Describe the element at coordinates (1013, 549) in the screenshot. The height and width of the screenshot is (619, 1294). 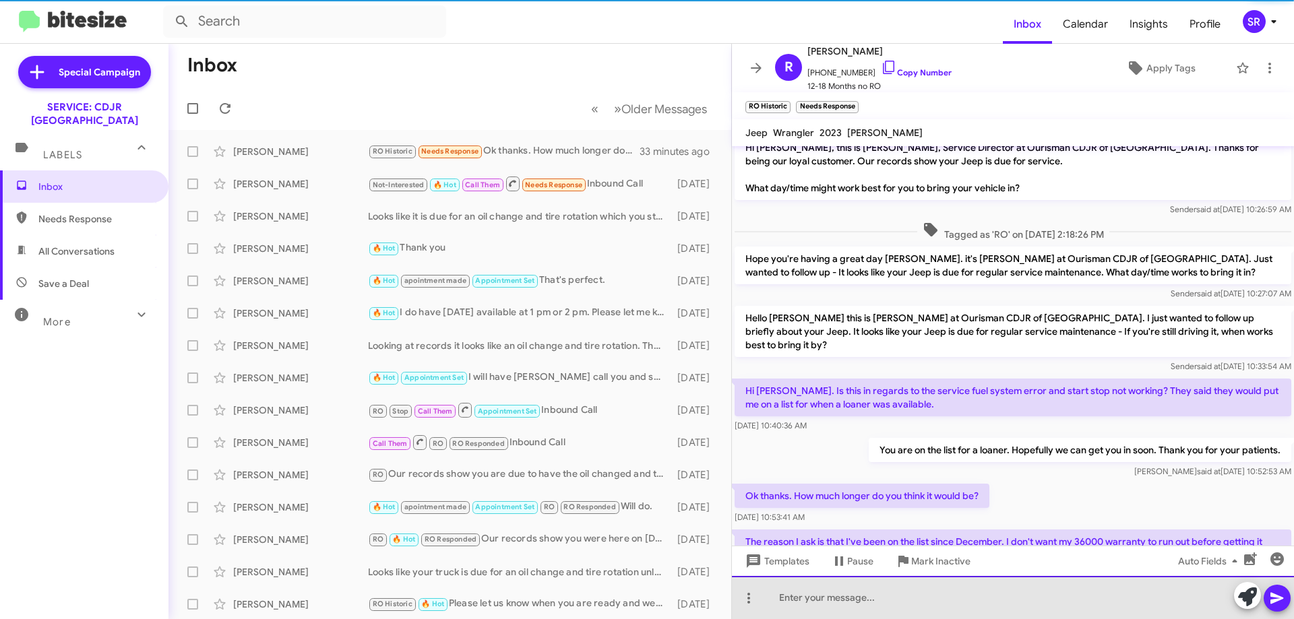
I see `p: The reason I ask is that I've been on the list since December. I don't want my 36000 warranty to ...` at that location.